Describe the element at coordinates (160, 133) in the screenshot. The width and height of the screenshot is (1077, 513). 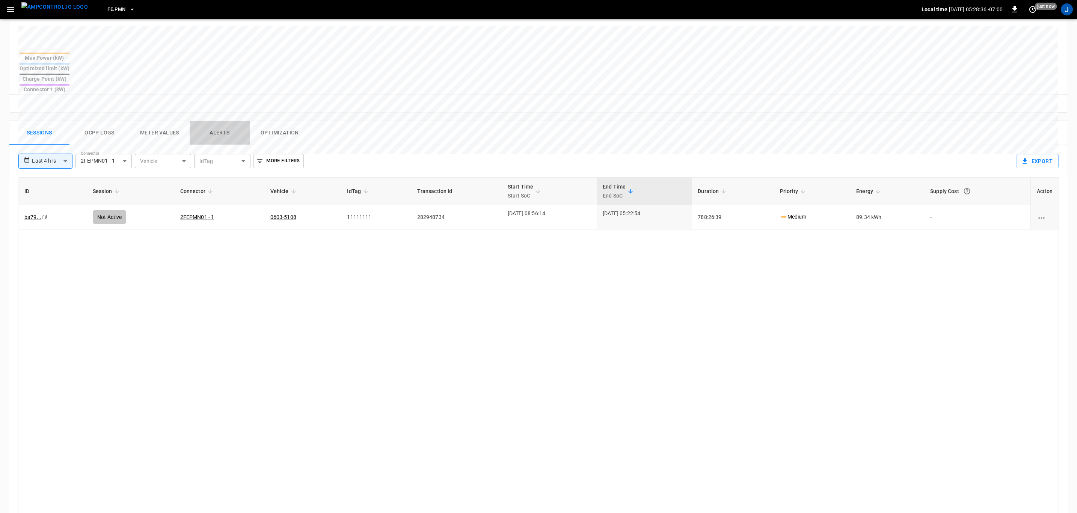
I see `button: Meter Values` at that location.